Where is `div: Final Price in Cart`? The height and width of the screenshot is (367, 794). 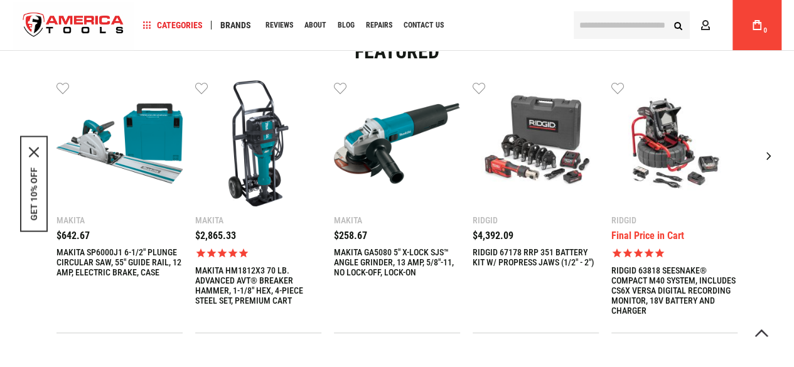 div: Final Price in Cart is located at coordinates (648, 236).